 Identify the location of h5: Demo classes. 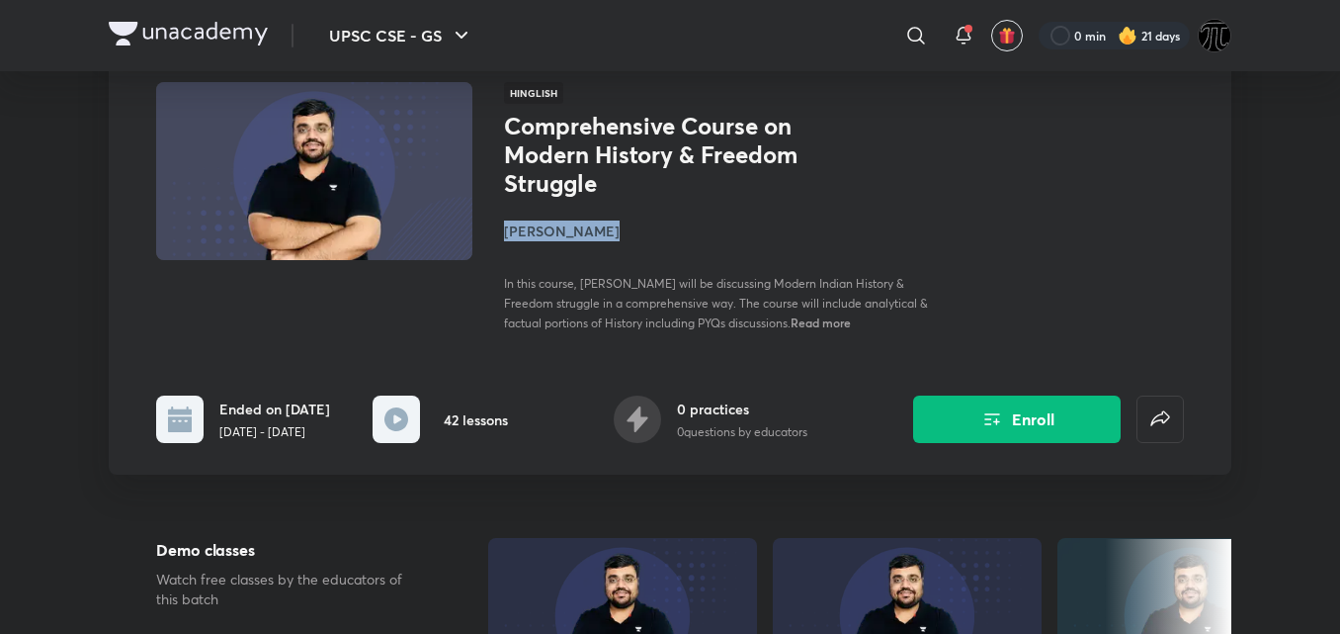
(291, 550).